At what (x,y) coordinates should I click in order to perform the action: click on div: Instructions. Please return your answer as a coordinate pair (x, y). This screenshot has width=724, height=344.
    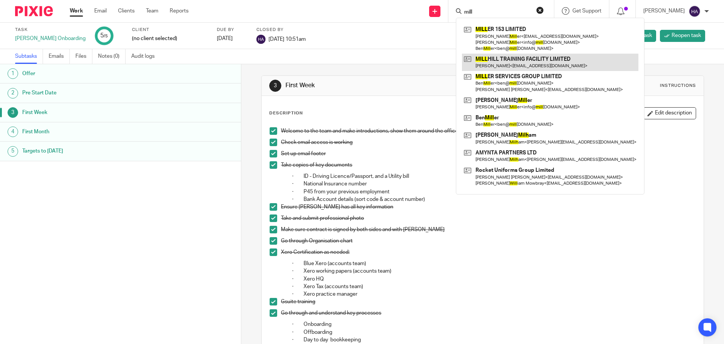
    Looking at the image, I should click on (678, 86).